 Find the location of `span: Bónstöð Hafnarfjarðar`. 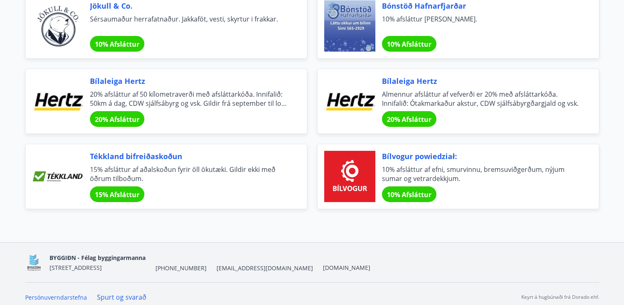

span: Bónstöð Hafnarfjarðar is located at coordinates (481, 6).